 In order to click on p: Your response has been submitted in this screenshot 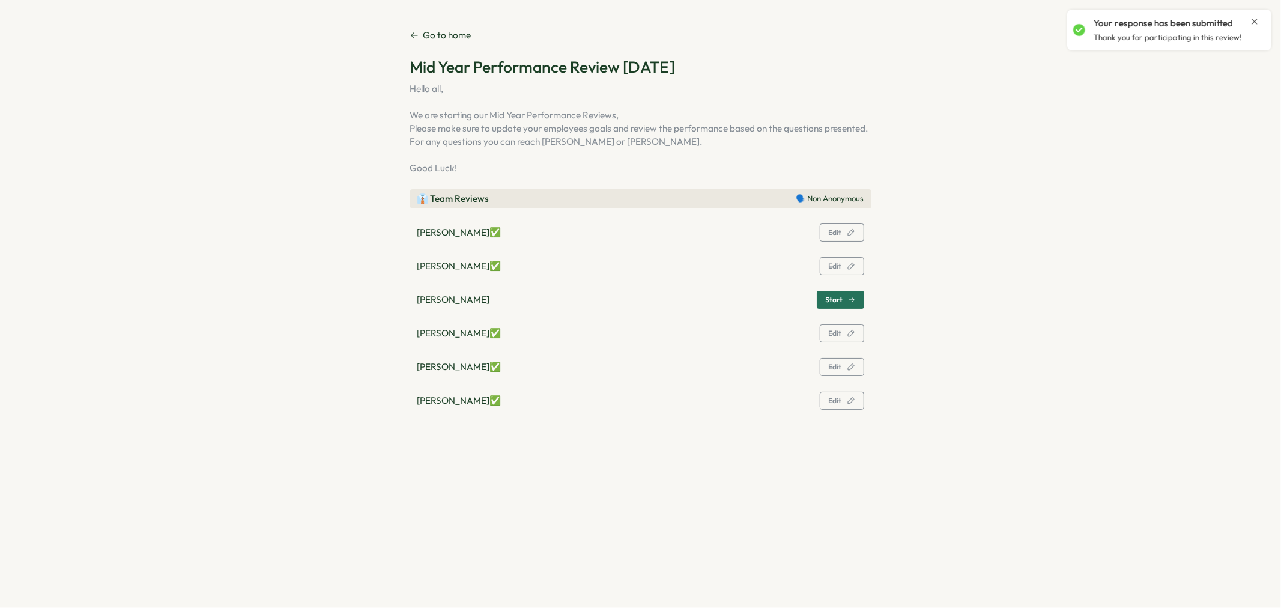, I will do `click(1163, 23)`.